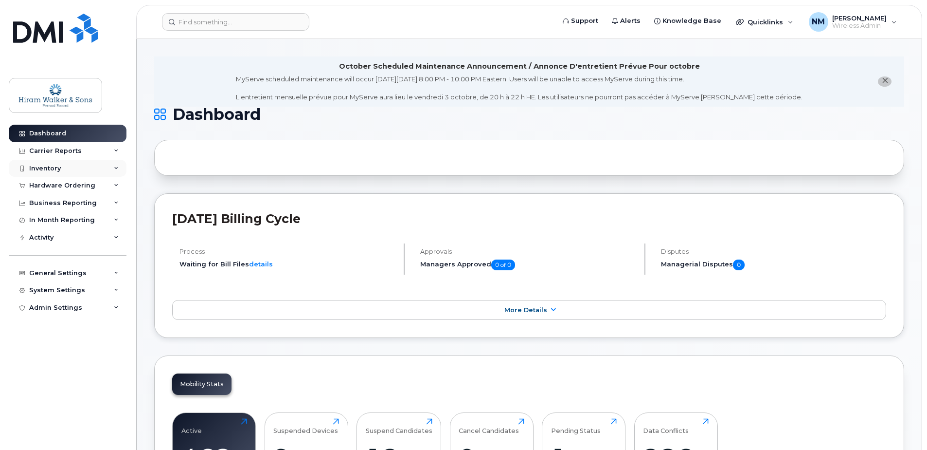  I want to click on h4: Disputes, so click(774, 251).